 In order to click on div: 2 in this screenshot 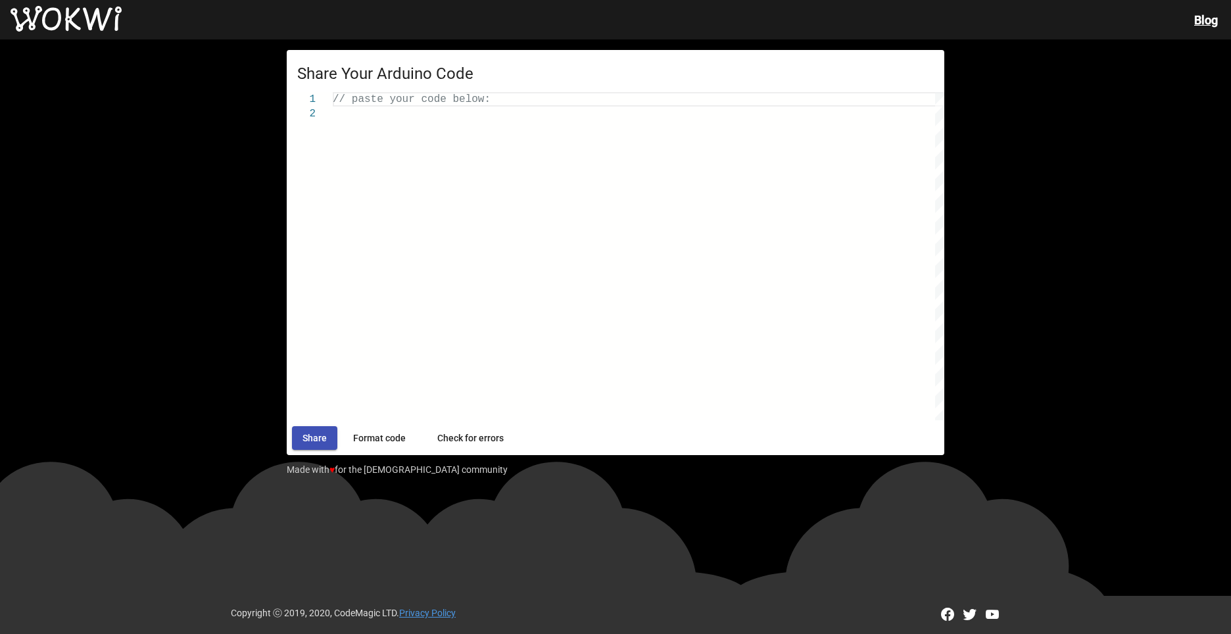, I will do `click(301, 114)`.